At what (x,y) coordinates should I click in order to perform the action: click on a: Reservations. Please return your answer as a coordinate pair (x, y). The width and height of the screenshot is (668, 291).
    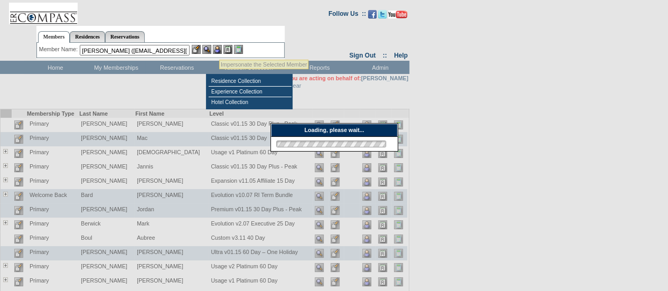
    Looking at the image, I should click on (125, 36).